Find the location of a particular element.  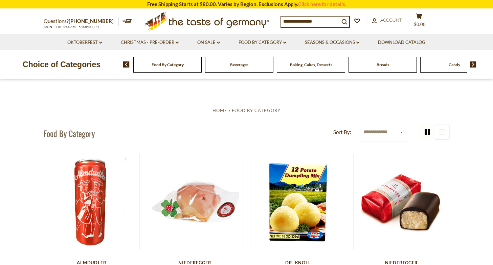

img: Dr. Knoll German Potato Dumplings Mix "Half and Half" in Box, 12 pc. 10 oz. is located at coordinates (298, 202).